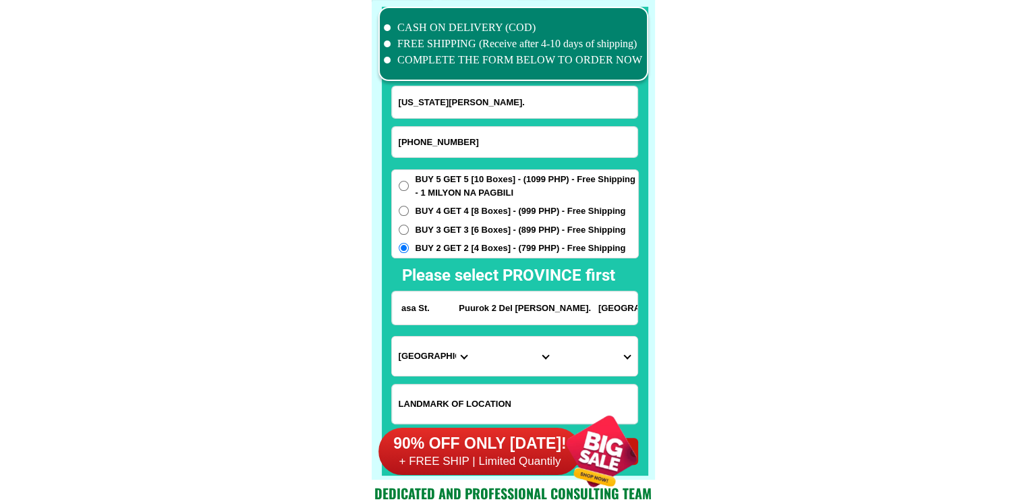  I want to click on li: CASH ON DELIVERY (COD), so click(513, 28).